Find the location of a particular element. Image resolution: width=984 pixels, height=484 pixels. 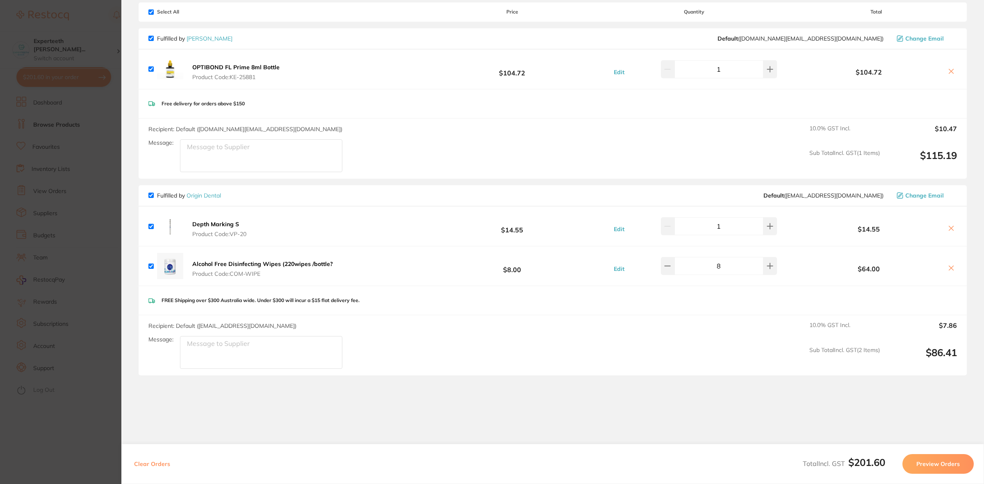

output: $10.47 is located at coordinates (922, 134).